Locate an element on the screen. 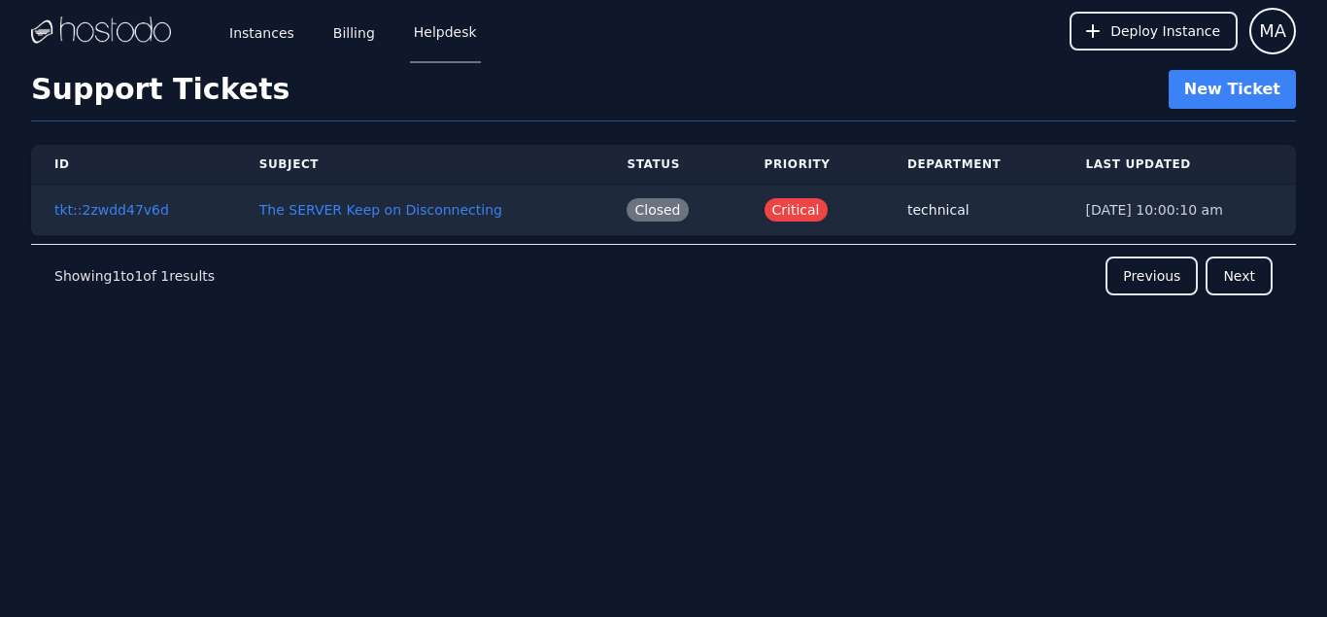  p: Showing to of results is located at coordinates (134, 276).